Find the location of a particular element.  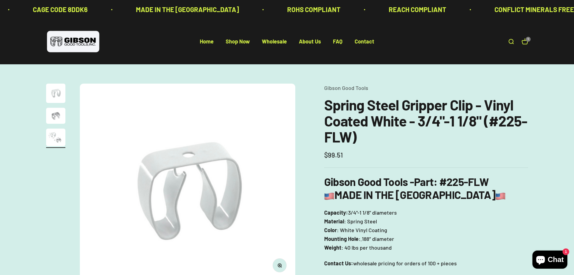

strong: Weight is located at coordinates (333, 247).